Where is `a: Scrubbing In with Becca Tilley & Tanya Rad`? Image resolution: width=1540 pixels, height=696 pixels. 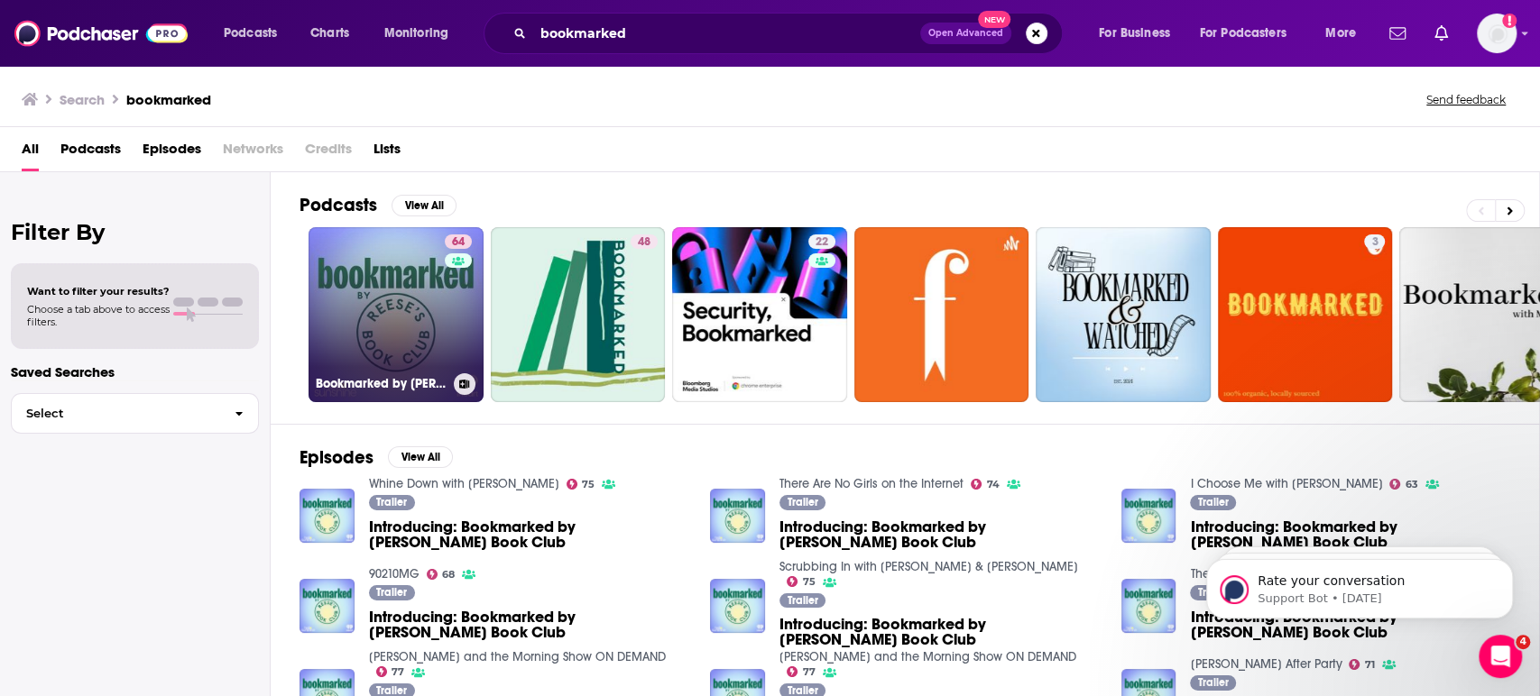
a: Scrubbing In with Becca Tilley & Tanya Rad is located at coordinates (928, 567).